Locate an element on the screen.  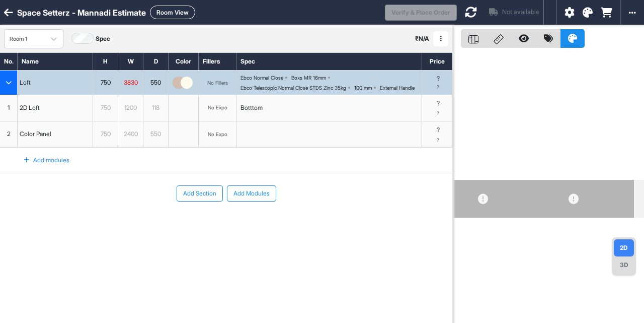
div: Boxs MR 16mm is located at coordinates (308, 77).